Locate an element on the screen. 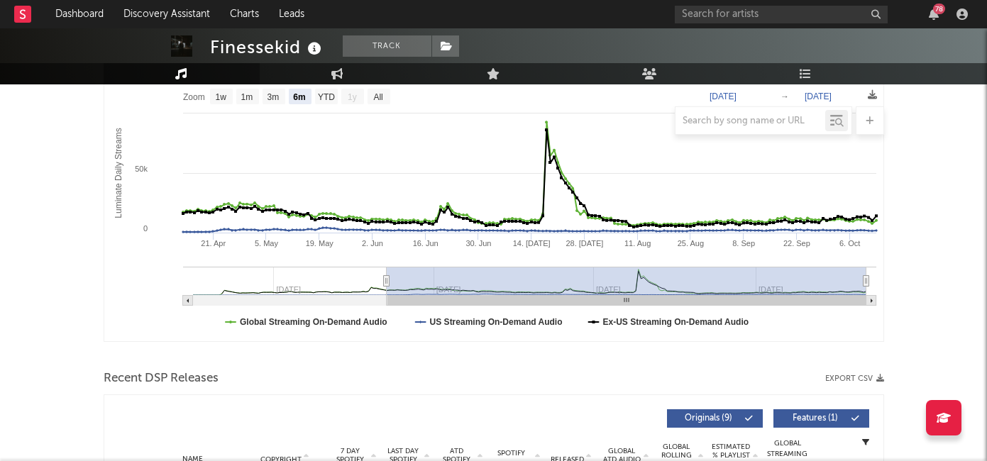  text: 22. Sep is located at coordinates (796, 243).